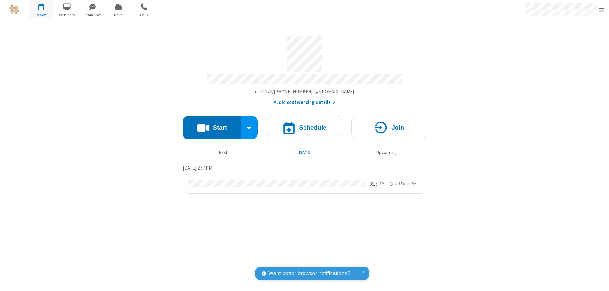 This screenshot has height=291, width=609. I want to click on span: Team Chat, so click(93, 15).